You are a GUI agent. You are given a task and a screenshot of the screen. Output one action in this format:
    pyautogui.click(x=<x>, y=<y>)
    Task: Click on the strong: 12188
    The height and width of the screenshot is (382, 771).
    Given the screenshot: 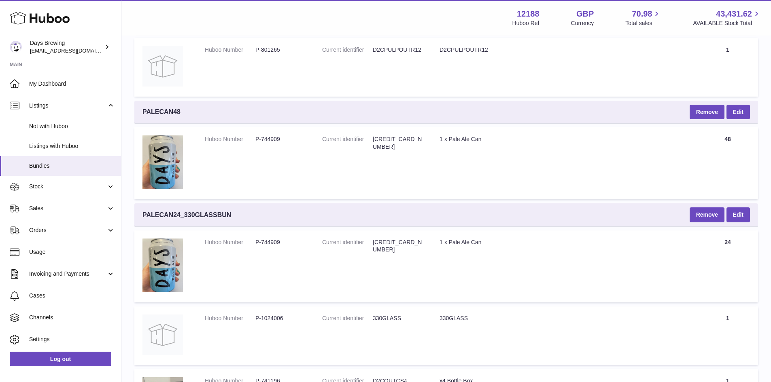 What is the action you would take?
    pyautogui.click(x=528, y=14)
    